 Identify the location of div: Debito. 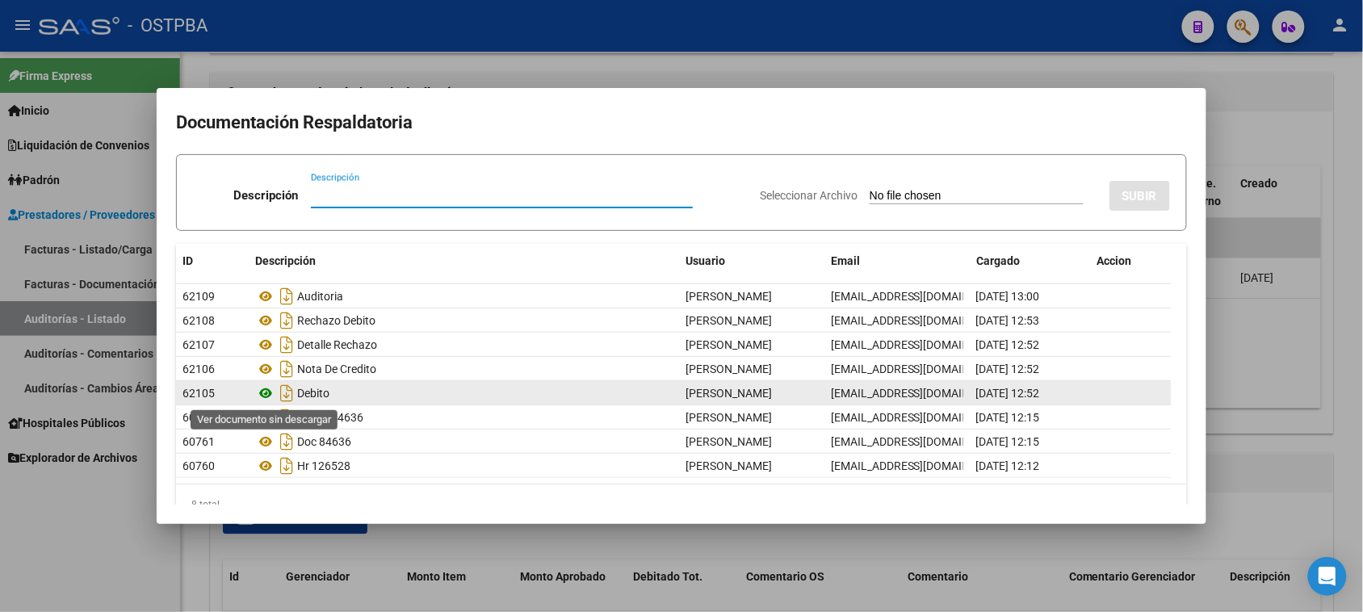
(464, 393).